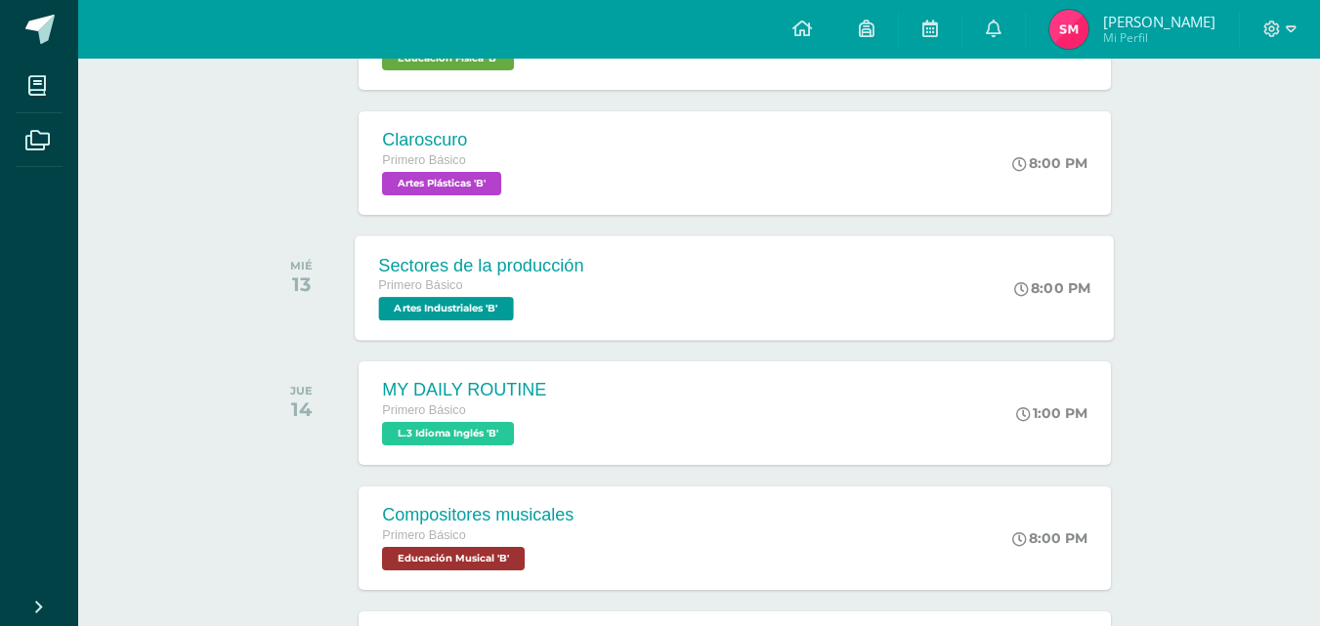  Describe the element at coordinates (301, 391) in the screenshot. I see `div: JUE` at that location.